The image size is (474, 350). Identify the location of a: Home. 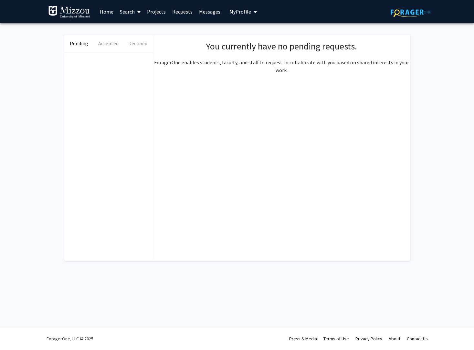
(107, 12).